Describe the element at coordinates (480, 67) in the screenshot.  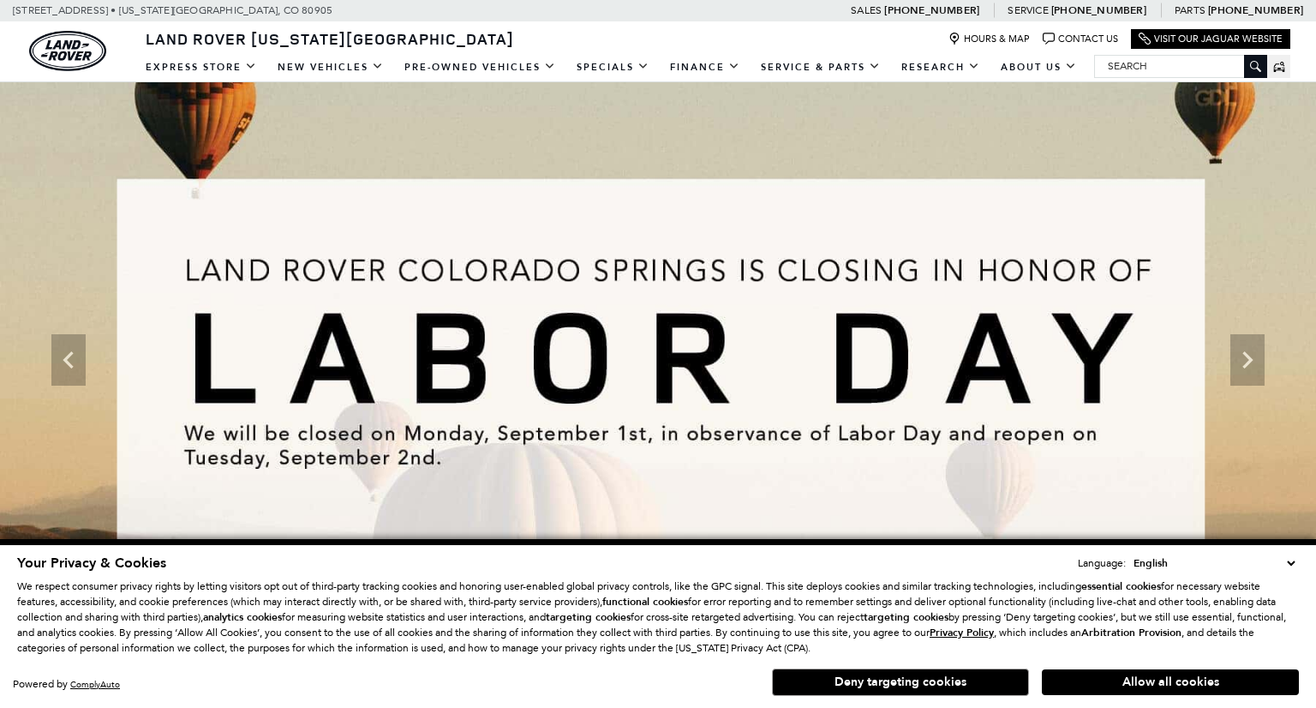
I see `a: Pre-Owned Vehicles` at that location.